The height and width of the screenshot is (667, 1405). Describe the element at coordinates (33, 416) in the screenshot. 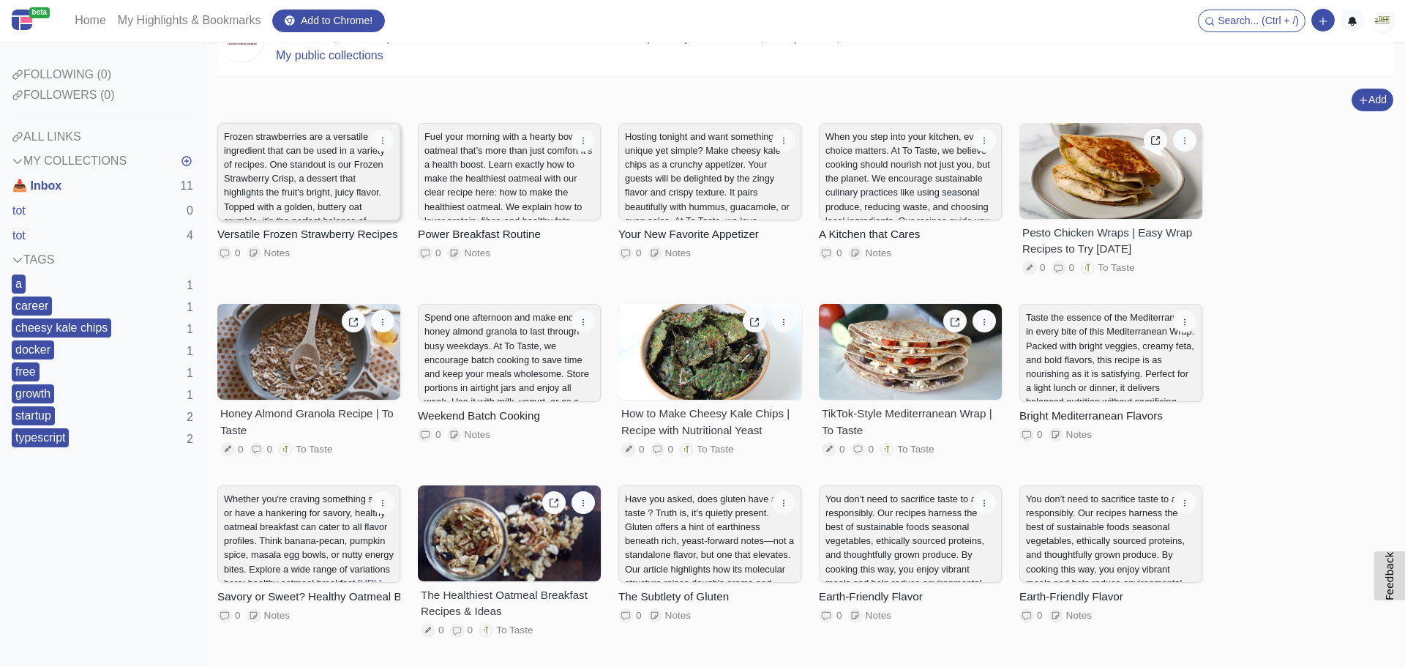

I see `button: startup` at that location.